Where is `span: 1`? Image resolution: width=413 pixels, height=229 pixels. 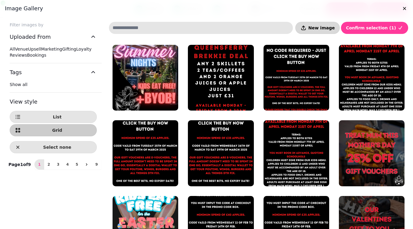 span: 1 is located at coordinates (39, 164).